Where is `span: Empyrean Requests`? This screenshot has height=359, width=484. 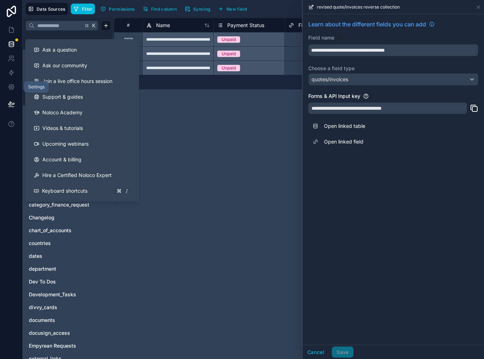 span: Empyrean Requests is located at coordinates (52, 345).